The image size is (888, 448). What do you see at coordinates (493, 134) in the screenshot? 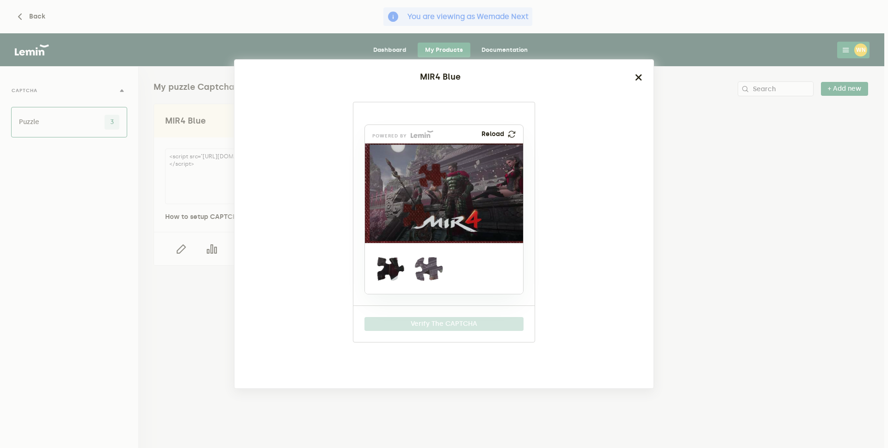
I see `p: Reload` at bounding box center [493, 134].